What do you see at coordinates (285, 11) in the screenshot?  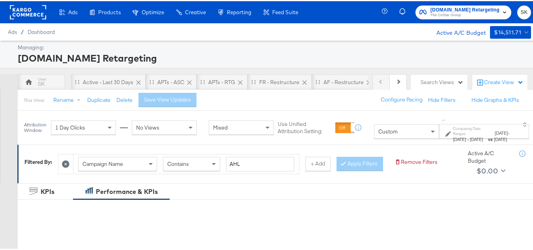 I see `span: Feed Suite` at bounding box center [285, 11].